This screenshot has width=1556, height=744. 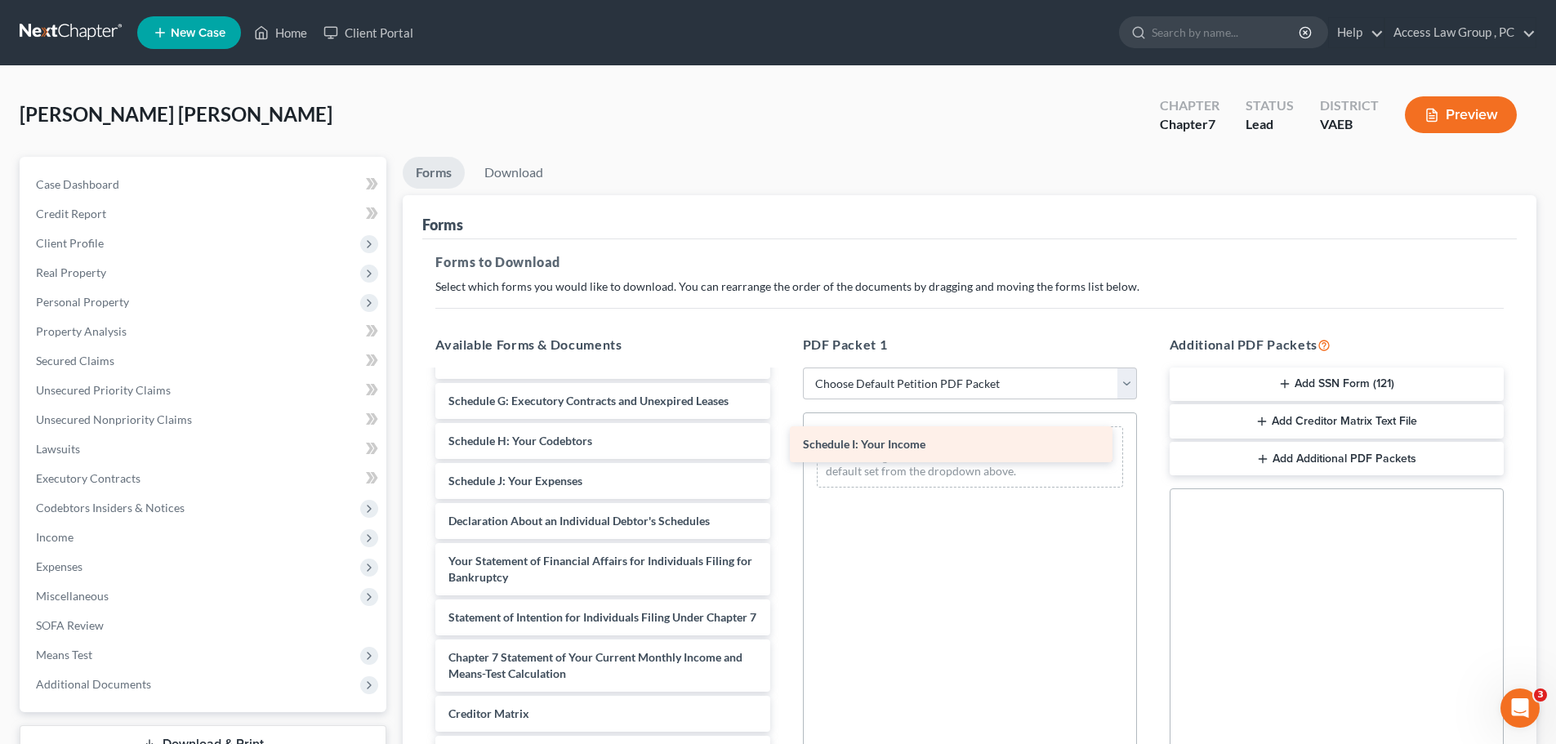 I want to click on span: Client Profile, so click(x=69, y=243).